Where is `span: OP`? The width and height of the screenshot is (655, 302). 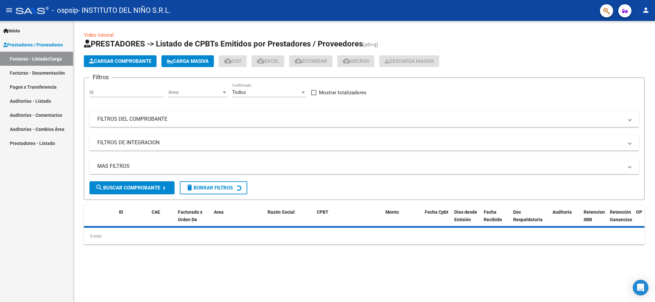 span: OP is located at coordinates (639, 212).